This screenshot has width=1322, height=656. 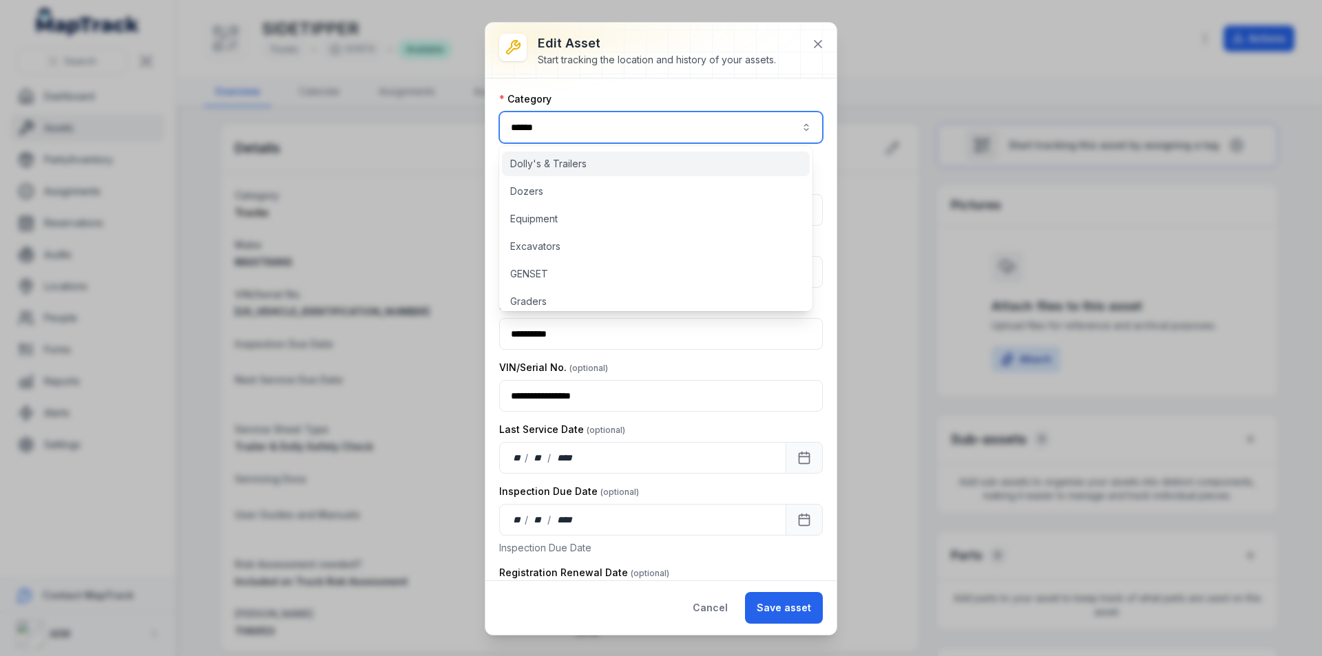 What do you see at coordinates (535, 247) in the screenshot?
I see `span: Excavators` at bounding box center [535, 247].